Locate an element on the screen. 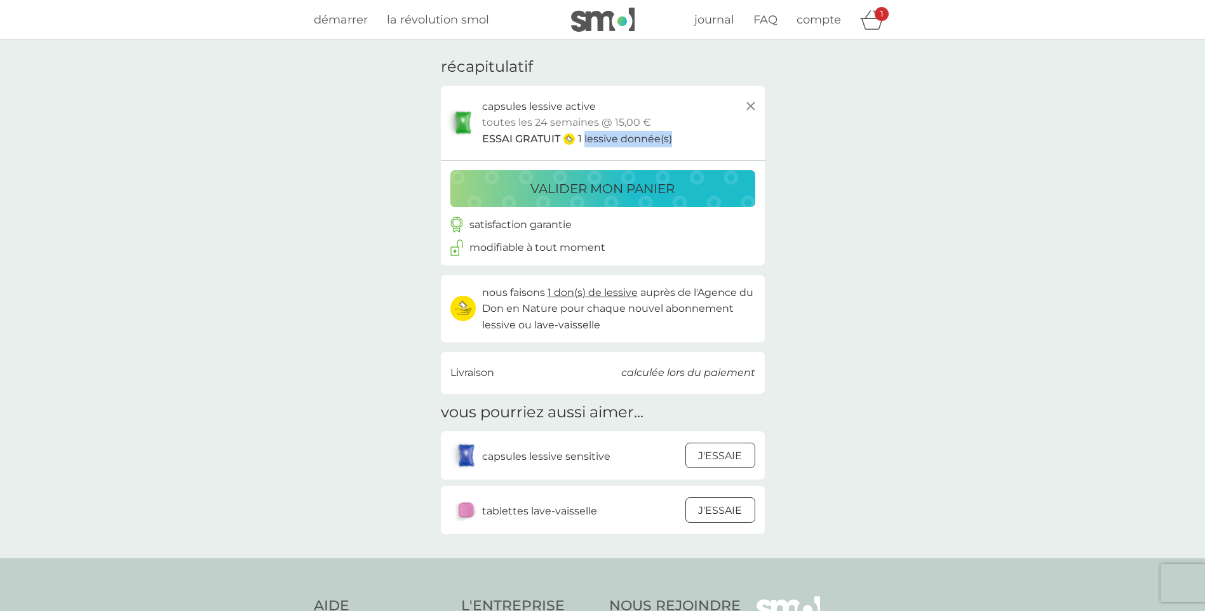  button: valider mon panier is located at coordinates (603, 189).